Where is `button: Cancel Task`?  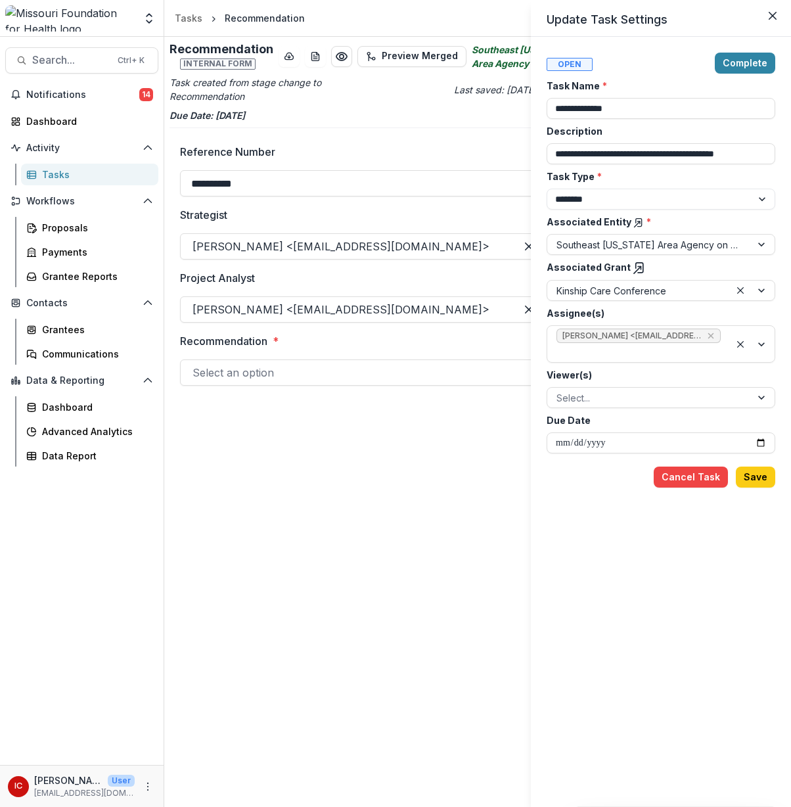 button: Cancel Task is located at coordinates (691, 477).